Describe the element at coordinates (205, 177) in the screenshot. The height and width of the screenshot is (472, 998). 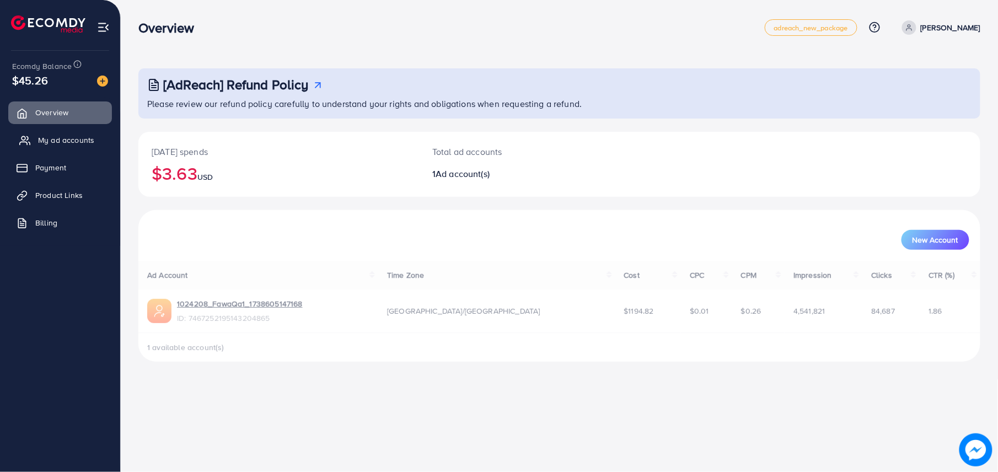
I see `span: USD` at that location.